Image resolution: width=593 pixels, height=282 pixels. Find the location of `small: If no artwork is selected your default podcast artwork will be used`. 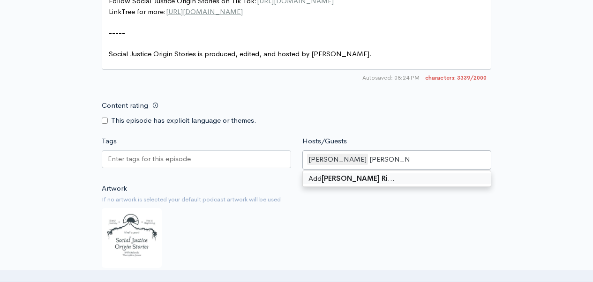

small: If no artwork is selected your default podcast artwork will be used is located at coordinates (297, 200).